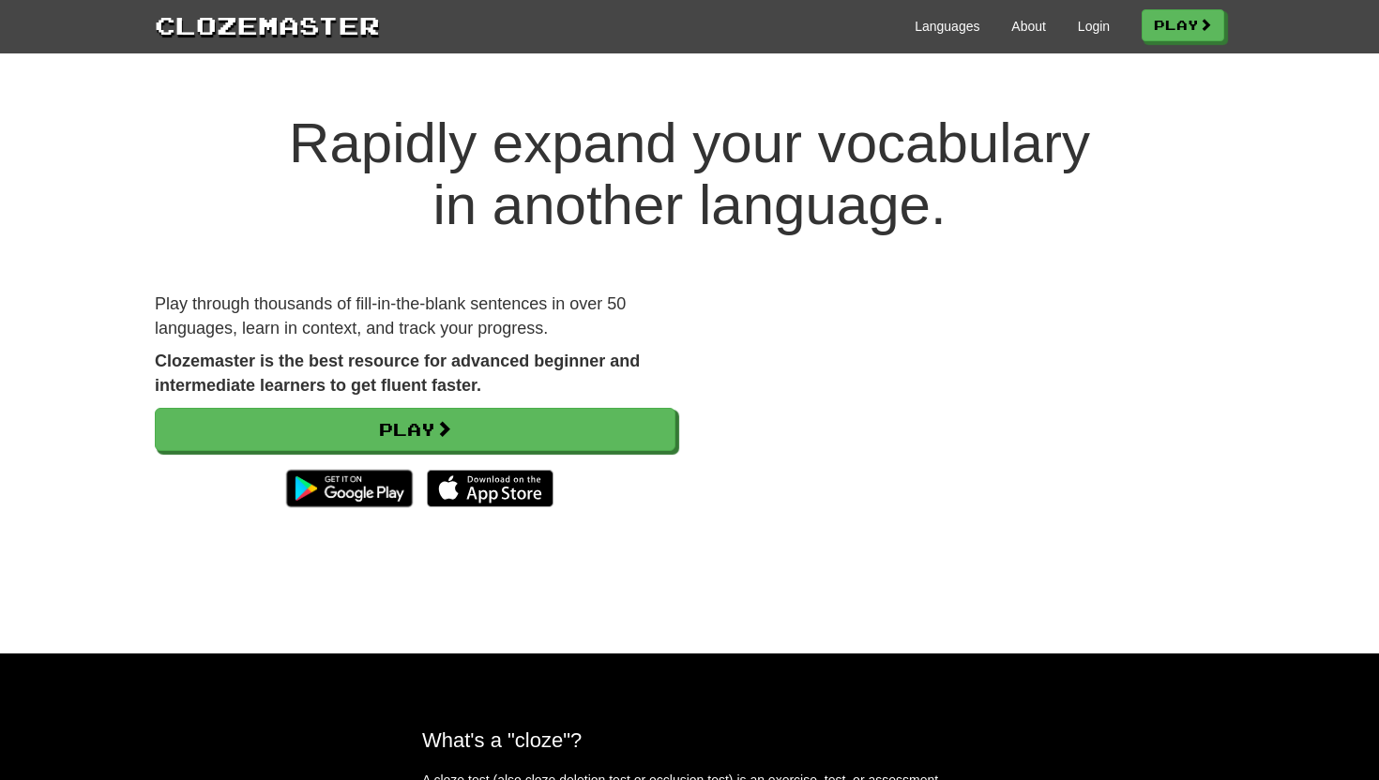  What do you see at coordinates (397, 373) in the screenshot?
I see `strong: Clozemaster is the best resource for advanced beginner and intermediate learners to get fluent fa...` at bounding box center [397, 373].